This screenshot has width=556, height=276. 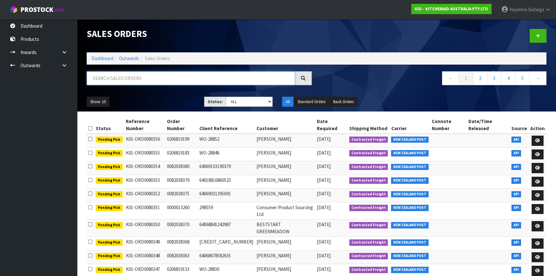 What do you see at coordinates (191, 78) in the screenshot?
I see `input: Search sales orders` at bounding box center [191, 78].